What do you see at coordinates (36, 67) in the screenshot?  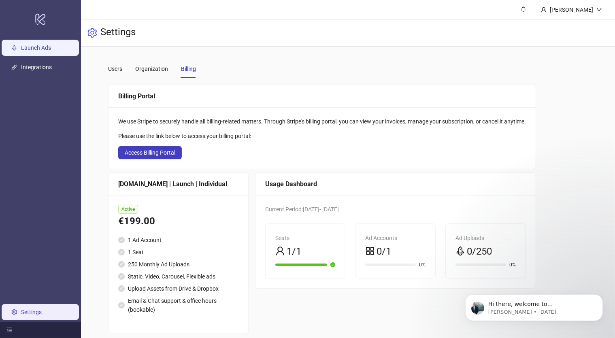 I see `a: Integrations` at bounding box center [36, 67].